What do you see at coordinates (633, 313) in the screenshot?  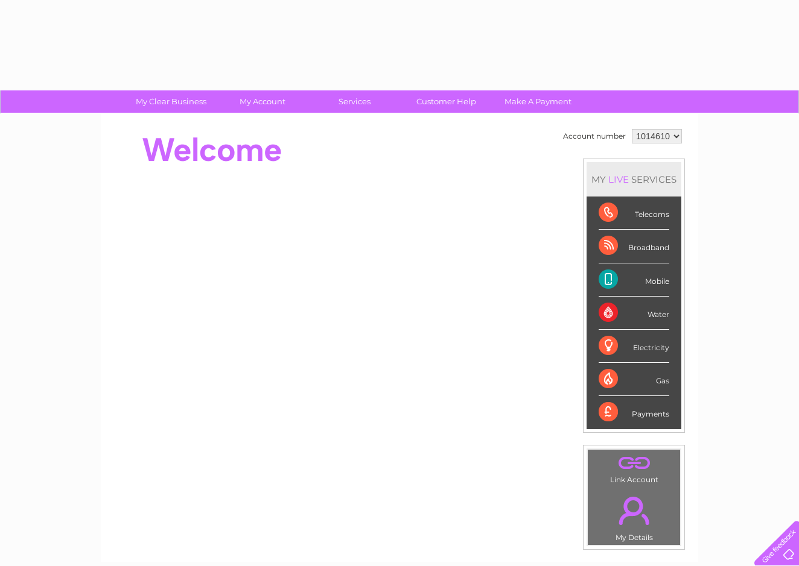 I see `div: Water` at bounding box center [633, 313].